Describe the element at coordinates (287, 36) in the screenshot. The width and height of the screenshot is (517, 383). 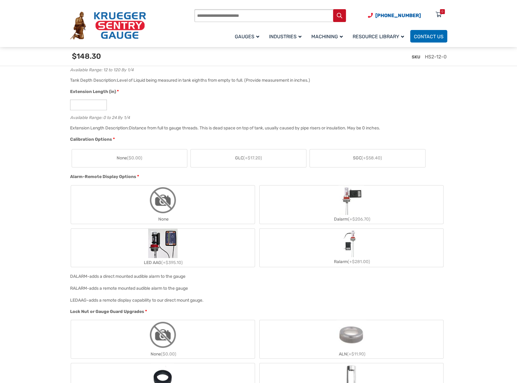
I see `a: Industries` at that location.